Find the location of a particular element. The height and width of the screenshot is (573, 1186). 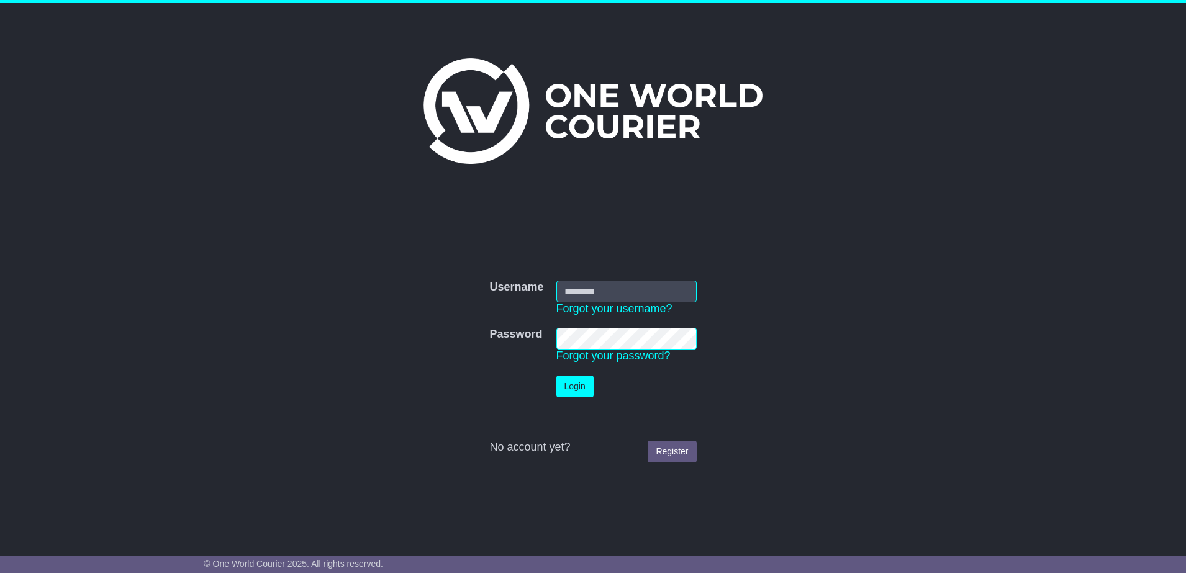

button: Login is located at coordinates (575, 386).